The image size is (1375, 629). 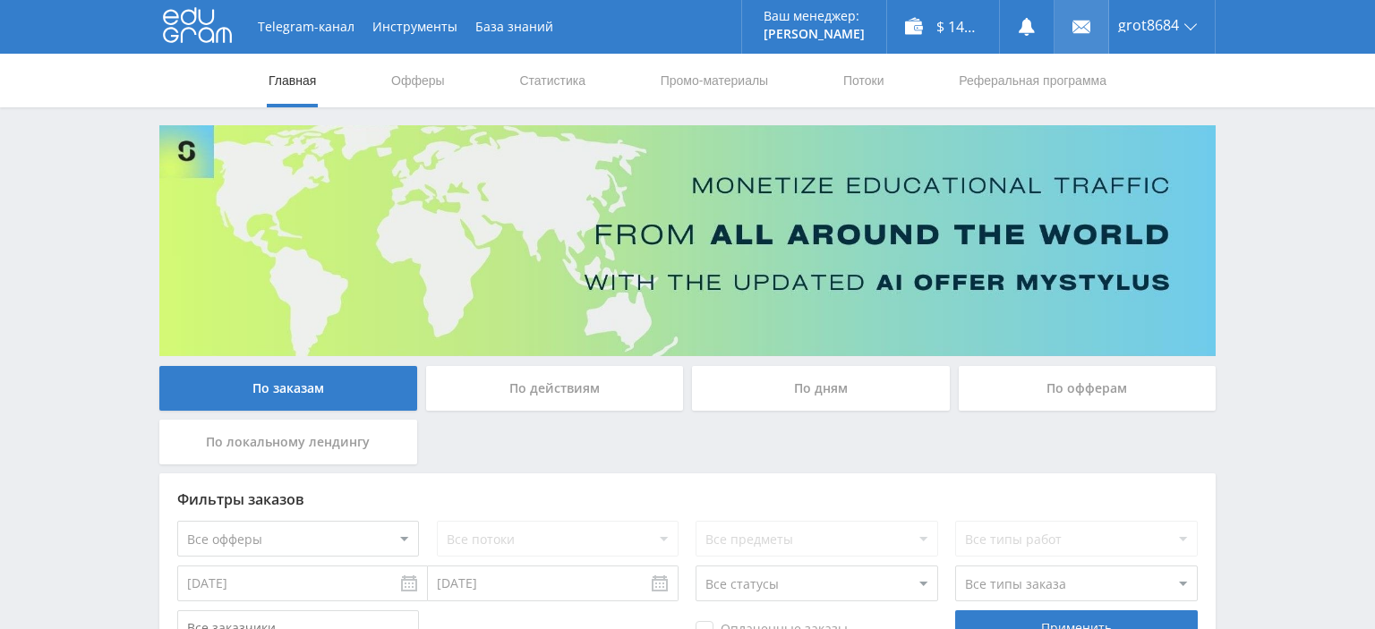 What do you see at coordinates (1032, 81) in the screenshot?
I see `a: Реферальная программа` at bounding box center [1032, 81].